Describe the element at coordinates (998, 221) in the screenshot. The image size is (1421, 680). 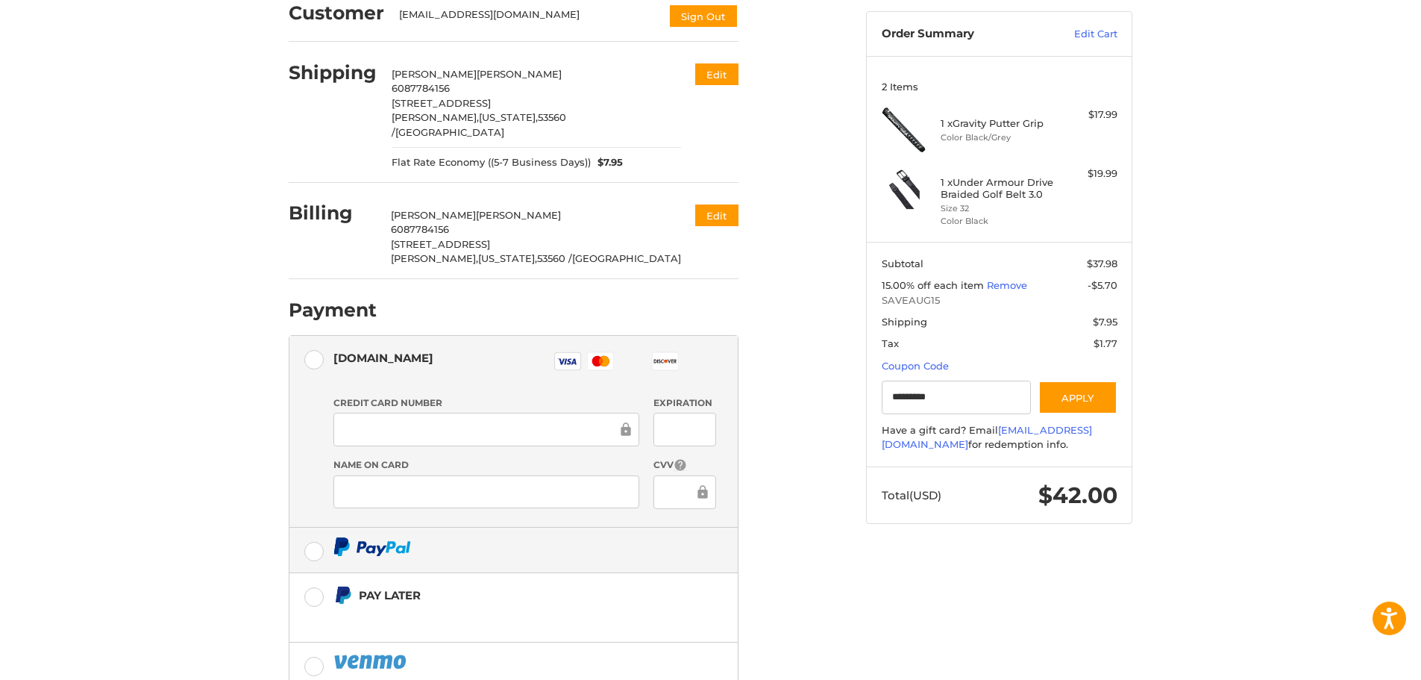
I see `li: Color Black` at that location.